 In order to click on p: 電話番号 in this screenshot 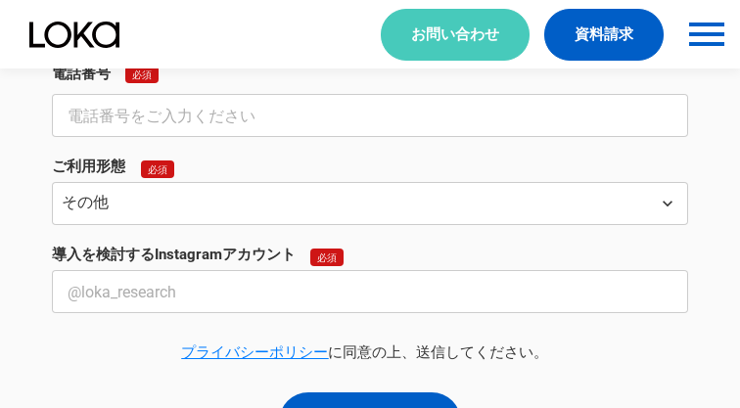, I will do `click(81, 73)`.